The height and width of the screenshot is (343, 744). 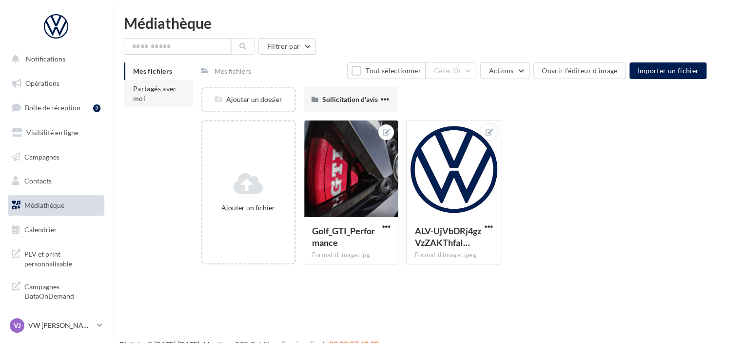 What do you see at coordinates (56, 107) in the screenshot?
I see `a: Boîte de réception2` at bounding box center [56, 107].